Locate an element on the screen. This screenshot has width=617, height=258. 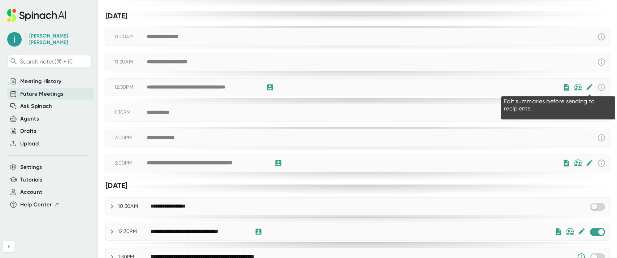
button: Ask Spinach is located at coordinates (36, 106).